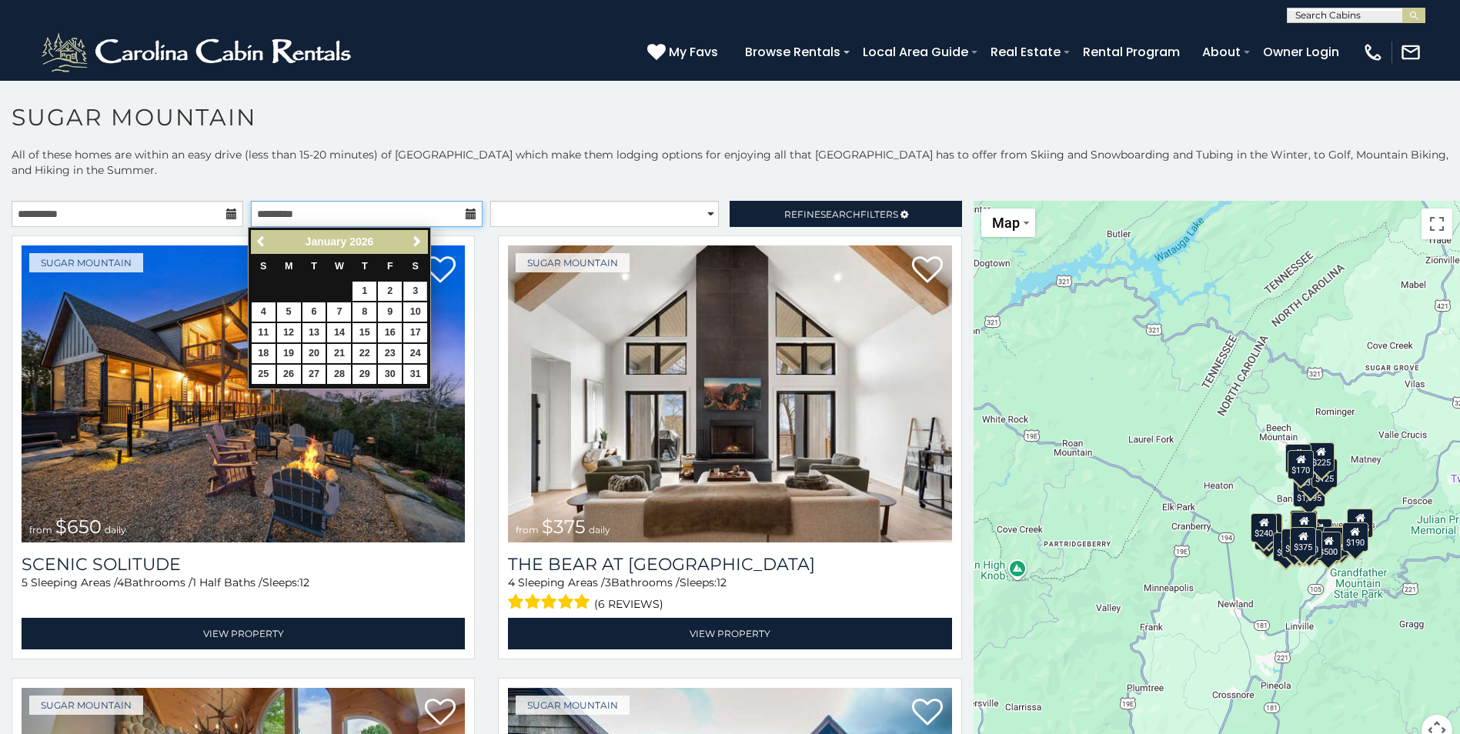 The image size is (1460, 734). Describe the element at coordinates (1336, 542) in the screenshot. I see `div: $195` at that location.